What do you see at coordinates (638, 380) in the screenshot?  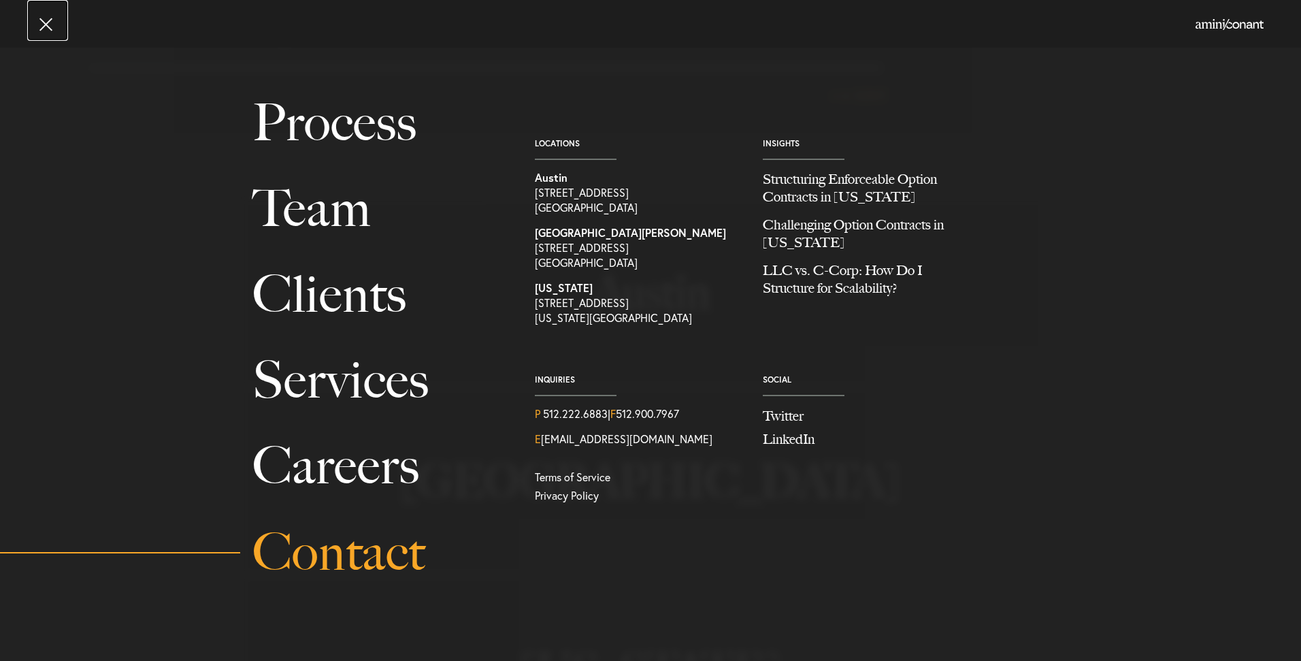 I see `span: Inquiries` at bounding box center [638, 380].